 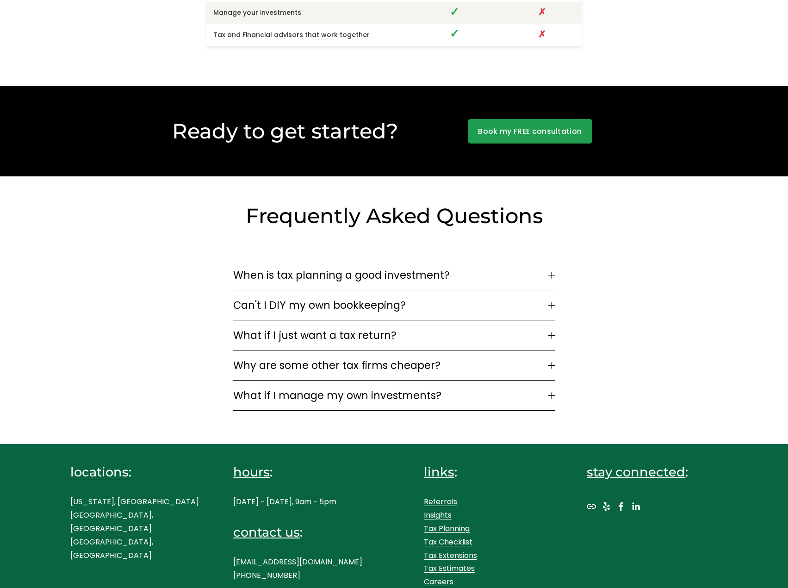 I want to click on td: Manage your investments, so click(x=306, y=13).